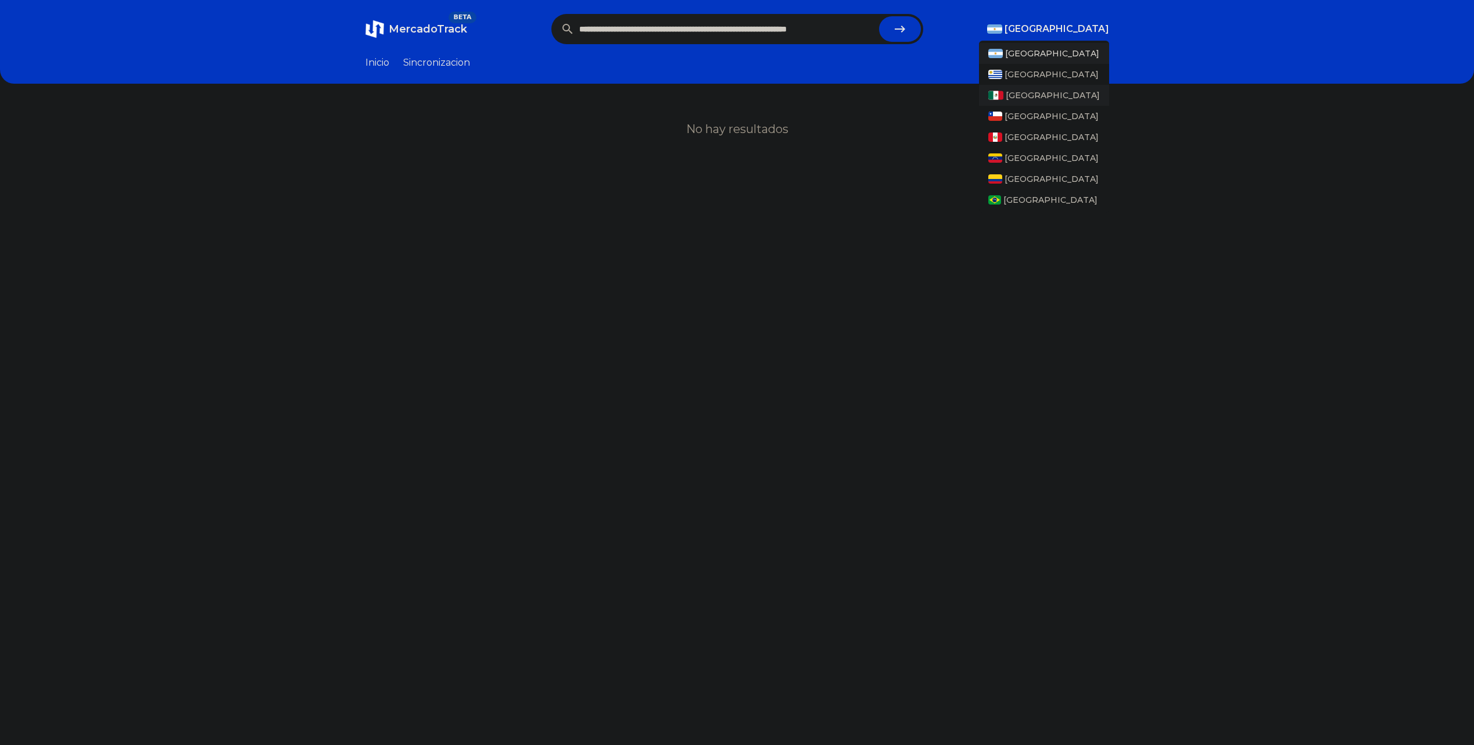 The width and height of the screenshot is (1474, 745). Describe the element at coordinates (428, 29) in the screenshot. I see `span: MercadoTrack` at that location.